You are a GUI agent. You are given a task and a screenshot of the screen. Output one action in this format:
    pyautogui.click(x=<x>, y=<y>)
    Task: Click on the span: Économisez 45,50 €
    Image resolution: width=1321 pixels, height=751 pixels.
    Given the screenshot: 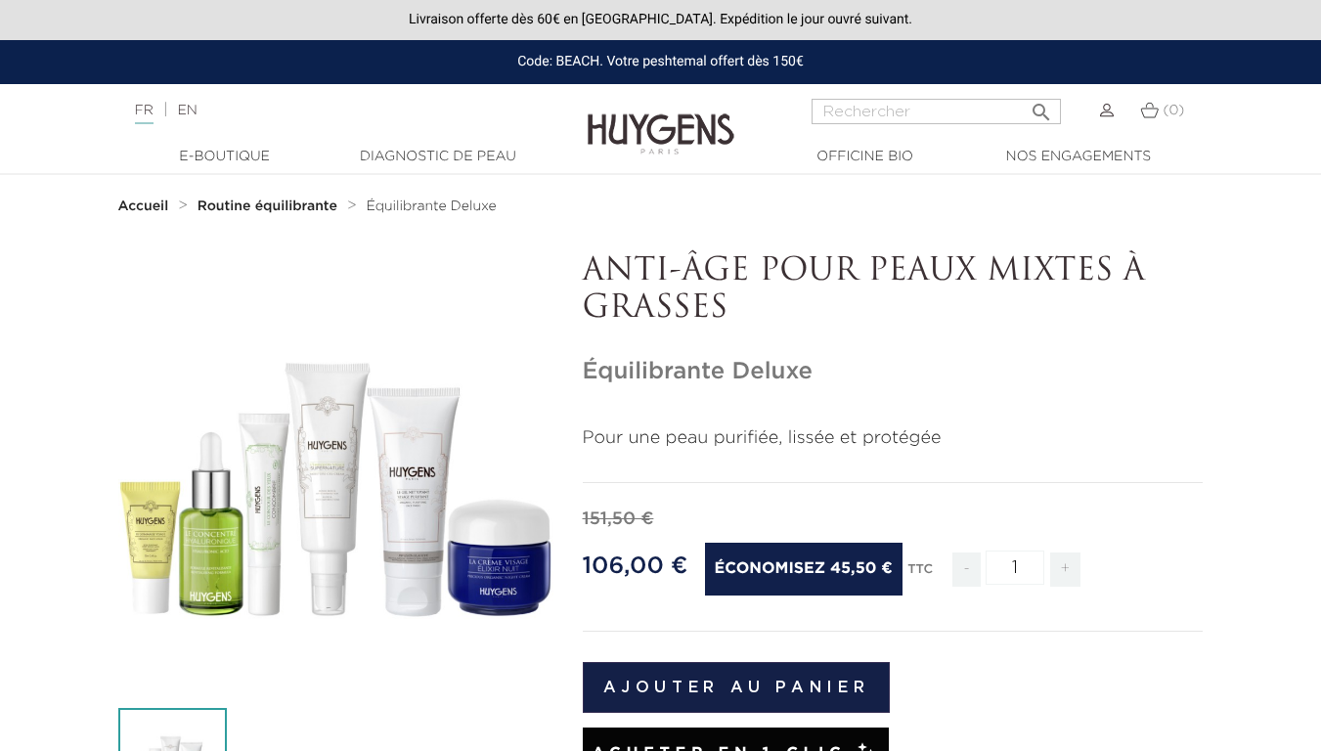 What is the action you would take?
    pyautogui.click(x=804, y=569)
    